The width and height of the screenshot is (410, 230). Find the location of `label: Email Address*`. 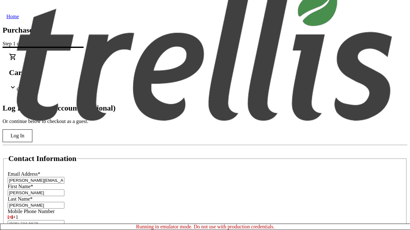

label: Email Address* is located at coordinates (24, 174).